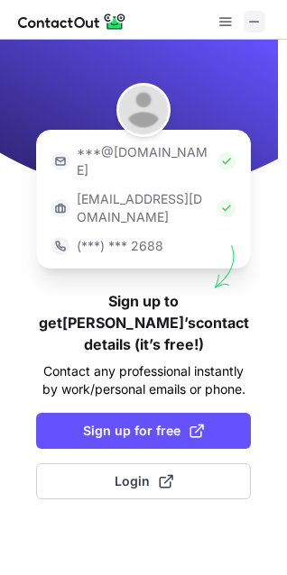 The image size is (287, 575). What do you see at coordinates (143, 380) in the screenshot?
I see `p: Contact any professional instantly by work/personal emails or phone.` at bounding box center [143, 380].